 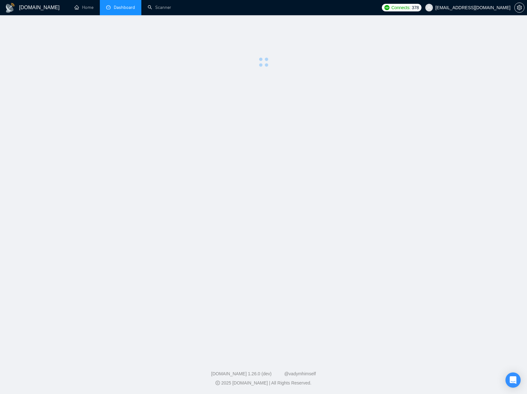 What do you see at coordinates (519, 8) in the screenshot?
I see `span: setting` at bounding box center [519, 8].